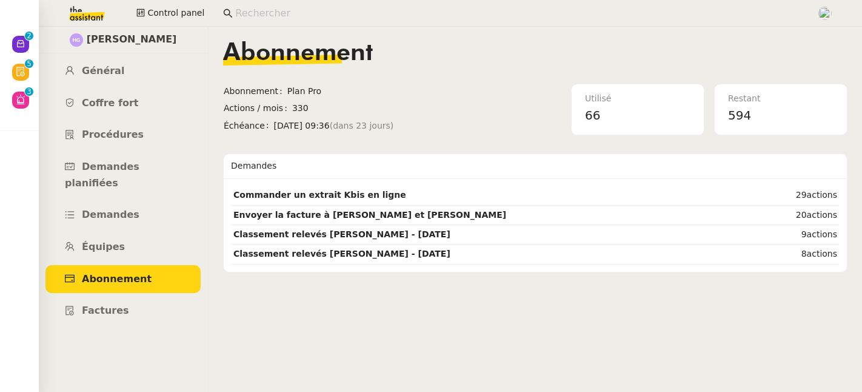 This screenshot has width=862, height=392. Describe the element at coordinates (103, 246) in the screenshot. I see `span: Équipes` at that location.